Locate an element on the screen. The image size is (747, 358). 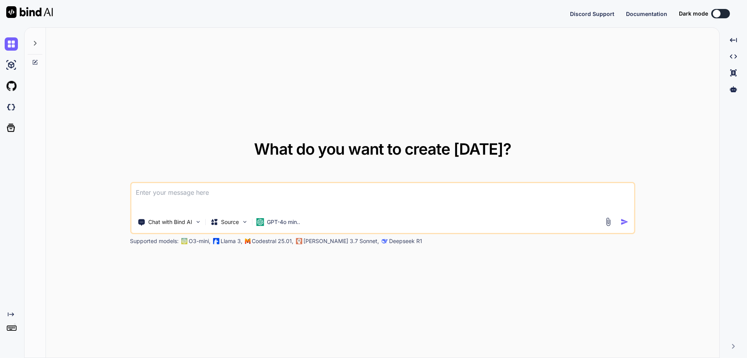
p: Supported models: is located at coordinates (154, 241).